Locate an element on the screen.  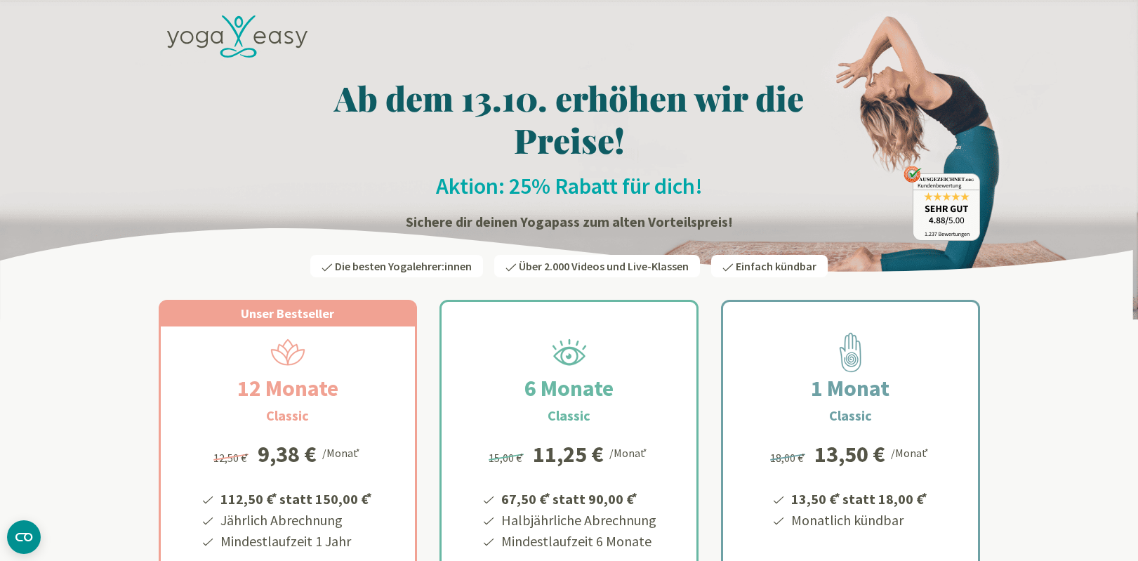
li: 112,50 € statt 150,00 € is located at coordinates (296, 498).